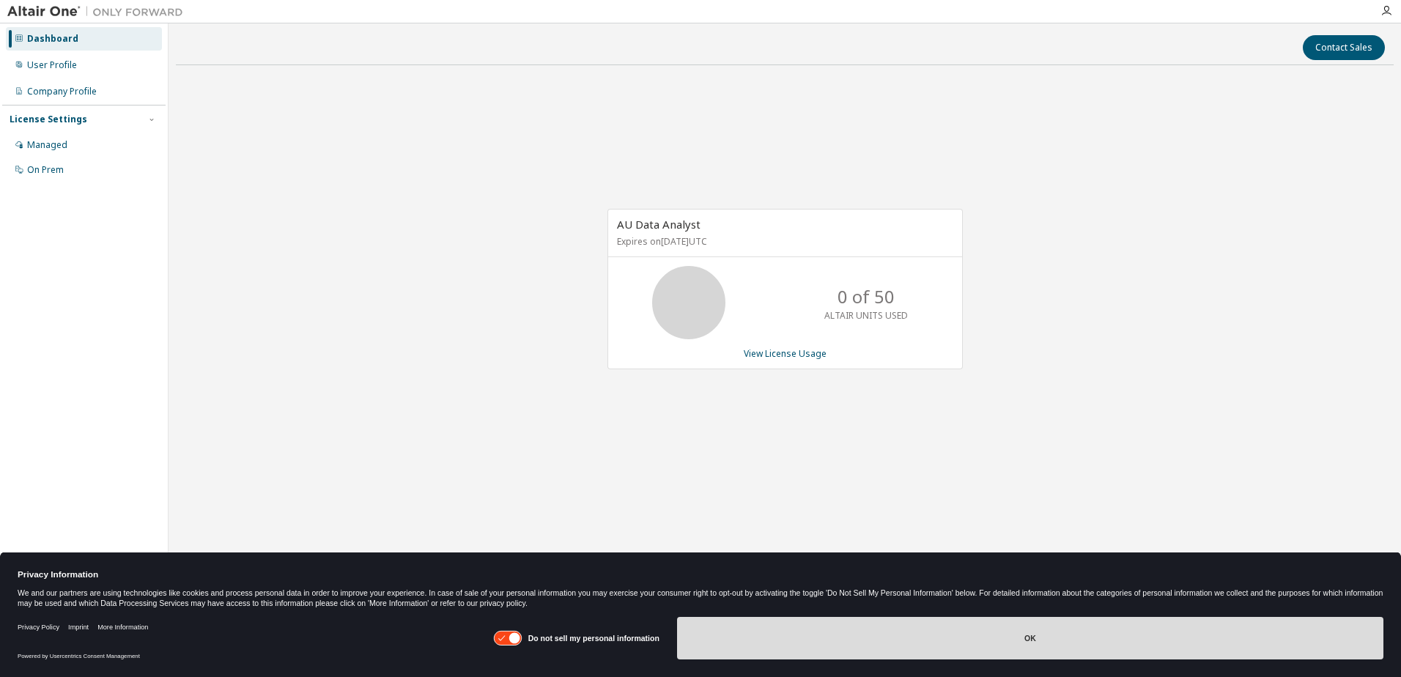  What do you see at coordinates (659, 224) in the screenshot?
I see `span: AU Data Analyst` at bounding box center [659, 224].